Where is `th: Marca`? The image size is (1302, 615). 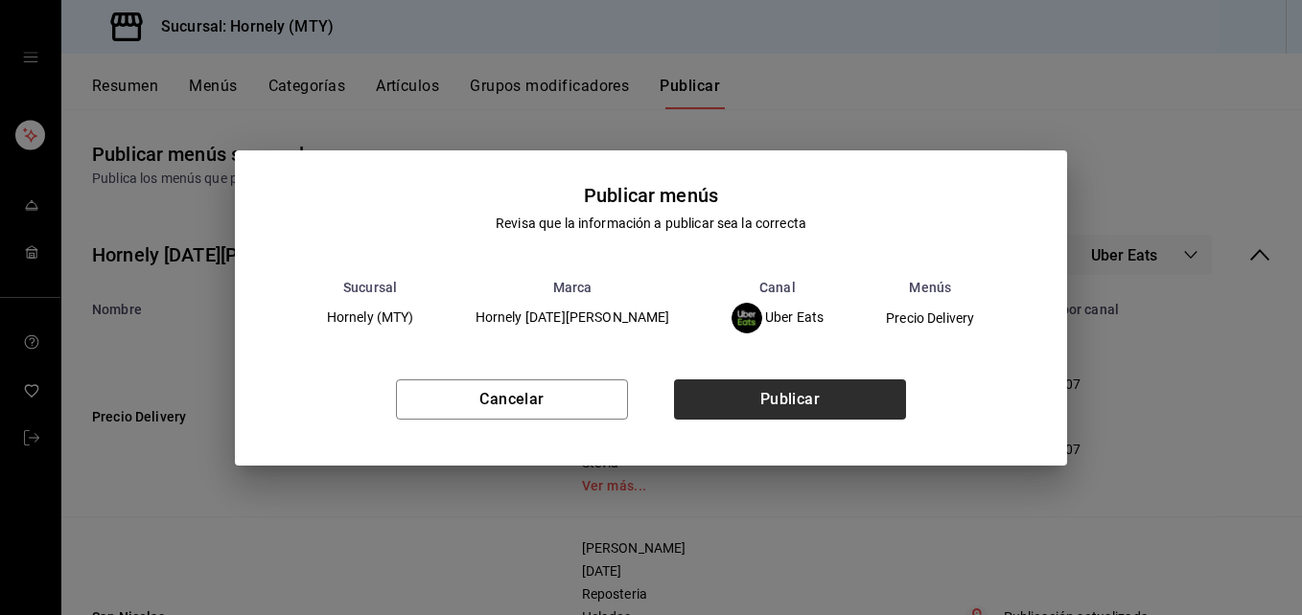
th: Marca is located at coordinates (572, 288).